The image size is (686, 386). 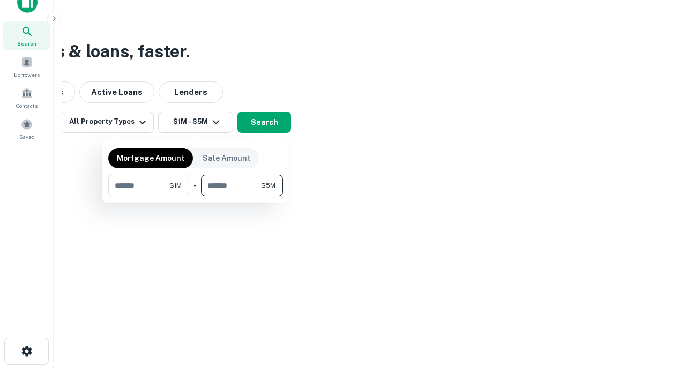 What do you see at coordinates (175, 185) in the screenshot?
I see `span: $1M` at bounding box center [175, 185].